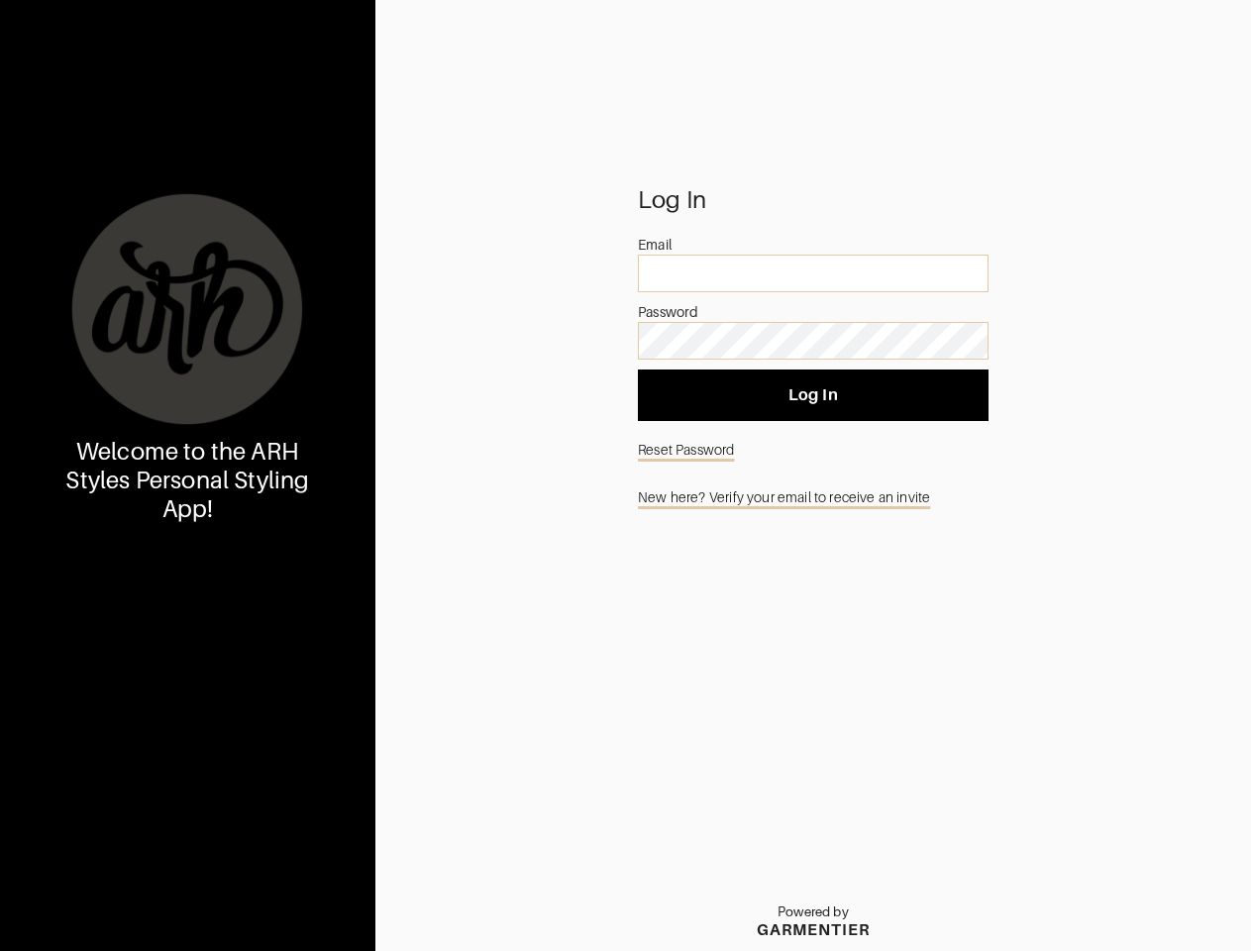 The height and width of the screenshot is (951, 1251). Describe the element at coordinates (813, 497) in the screenshot. I see `a: New here? Verify your email to receive an invite` at that location.